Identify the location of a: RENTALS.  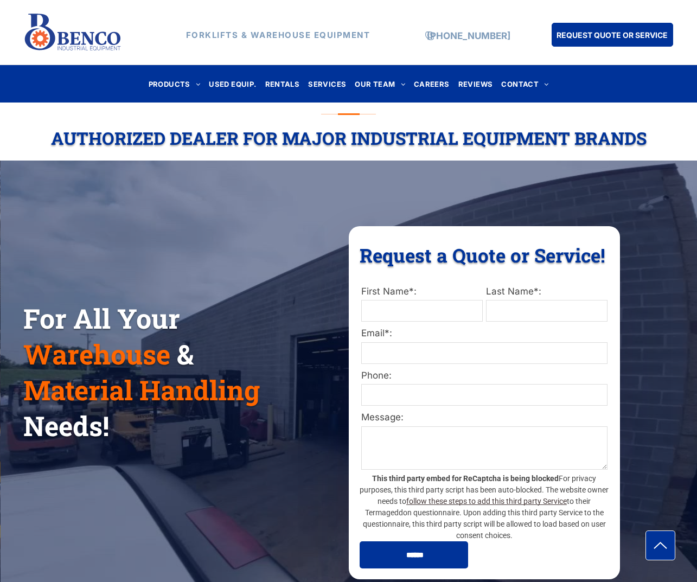
(282, 83).